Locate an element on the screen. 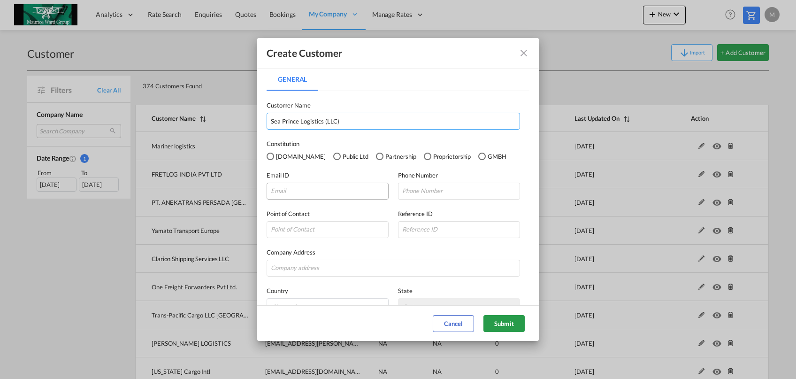 Image resolution: width=796 pixels, height=379 pixels. label: Company Address is located at coordinates (394, 252).